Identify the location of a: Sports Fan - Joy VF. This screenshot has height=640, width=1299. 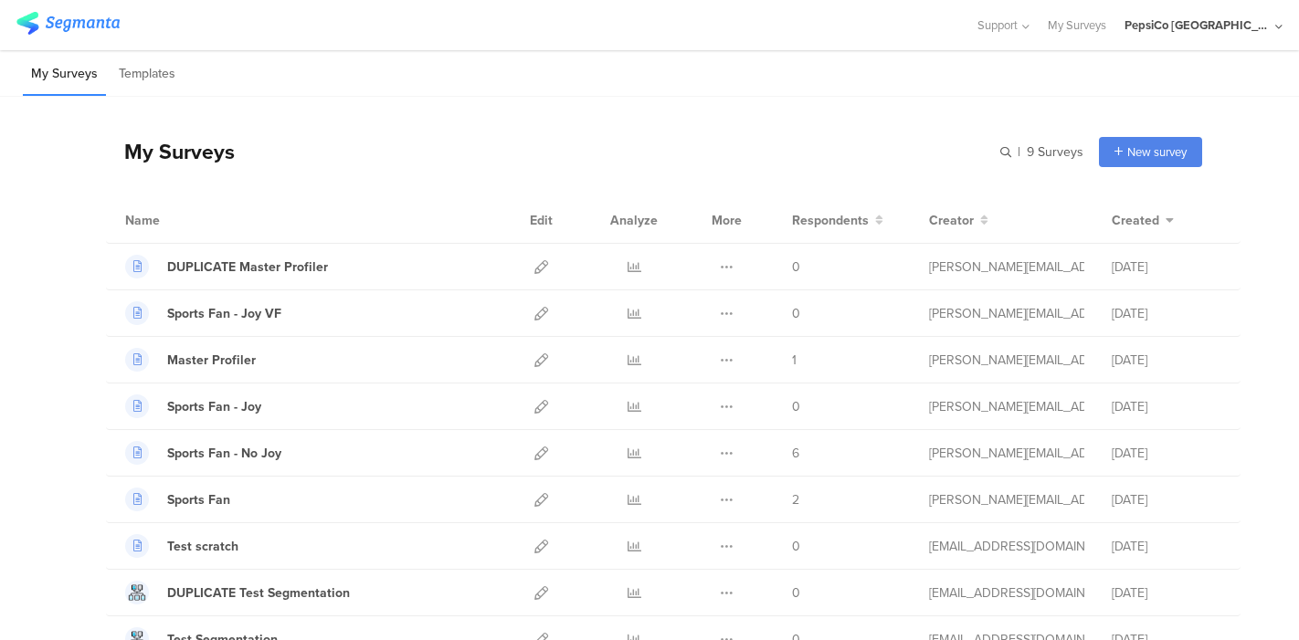
(203, 313).